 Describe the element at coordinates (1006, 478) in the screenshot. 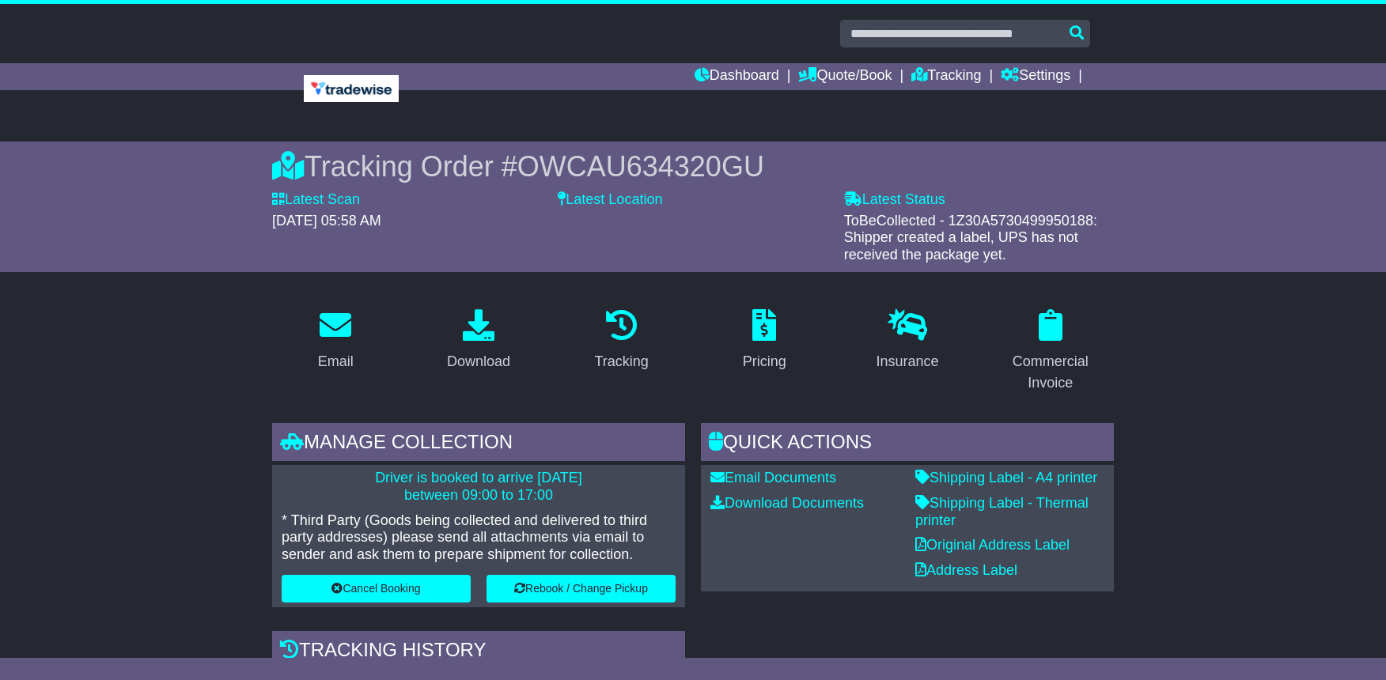

I see `a: Shipping Label - A4 printer` at that location.